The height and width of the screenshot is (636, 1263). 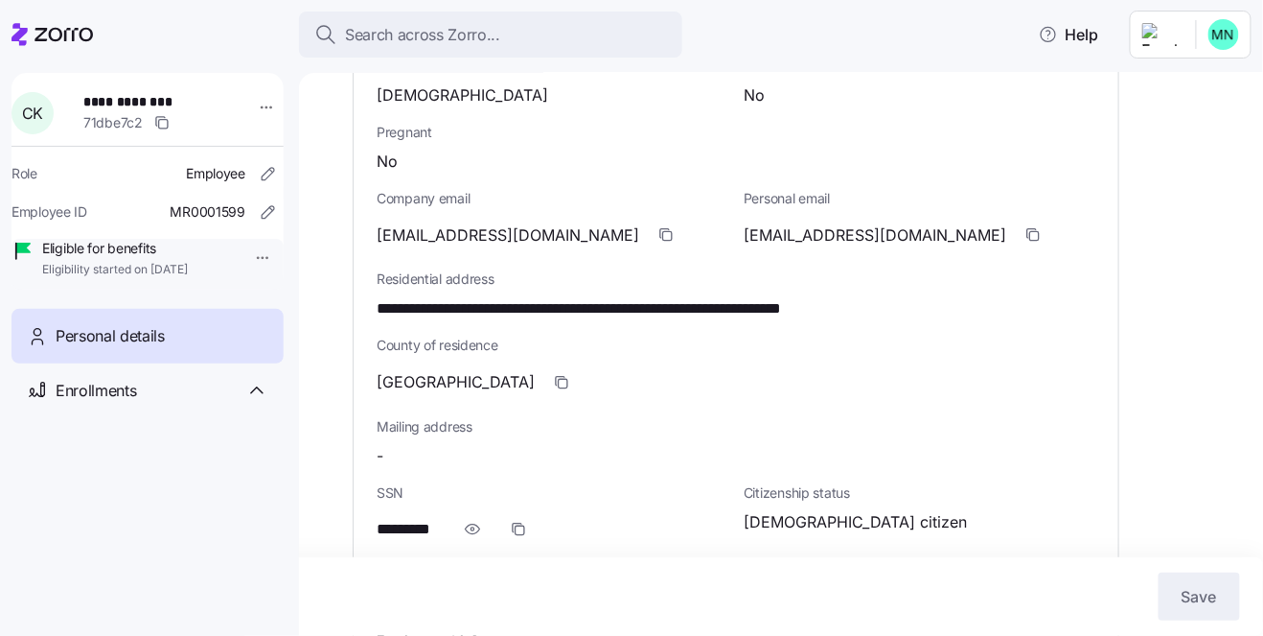 I want to click on span: Personal details, so click(x=110, y=336).